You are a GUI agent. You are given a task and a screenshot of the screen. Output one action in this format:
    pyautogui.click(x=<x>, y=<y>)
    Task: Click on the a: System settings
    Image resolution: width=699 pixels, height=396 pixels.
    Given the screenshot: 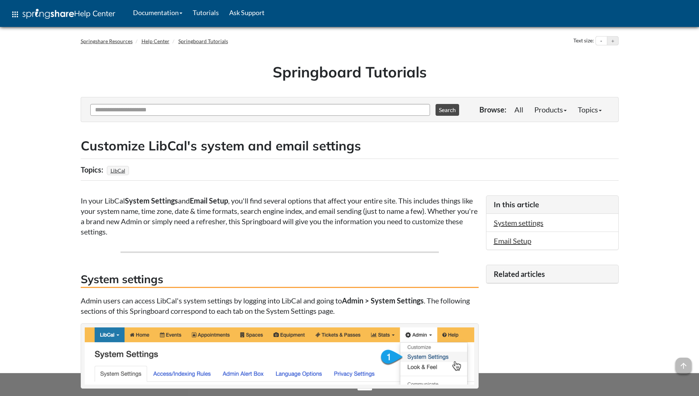 What is the action you would take?
    pyautogui.click(x=519, y=223)
    